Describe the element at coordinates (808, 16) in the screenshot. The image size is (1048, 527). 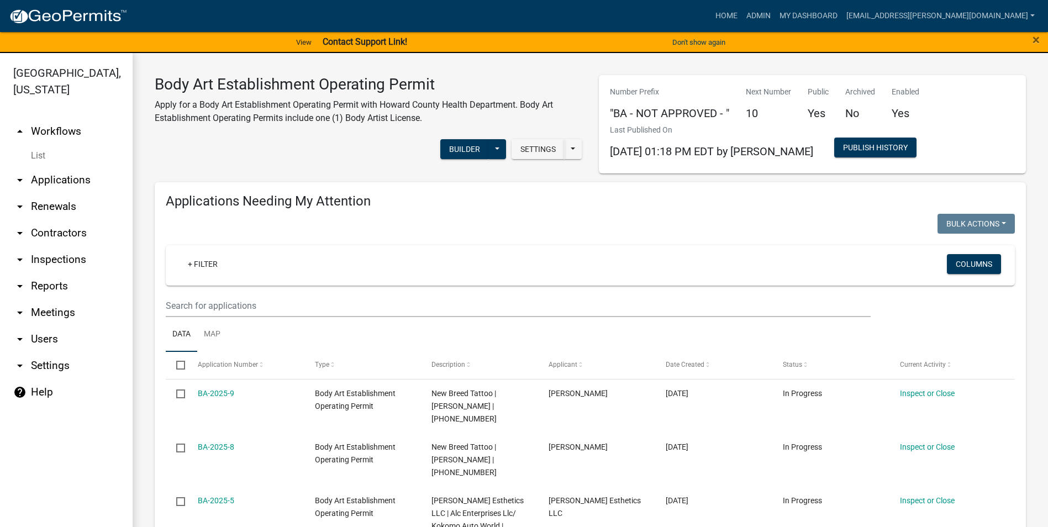
I see `a: My Dashboard` at that location.